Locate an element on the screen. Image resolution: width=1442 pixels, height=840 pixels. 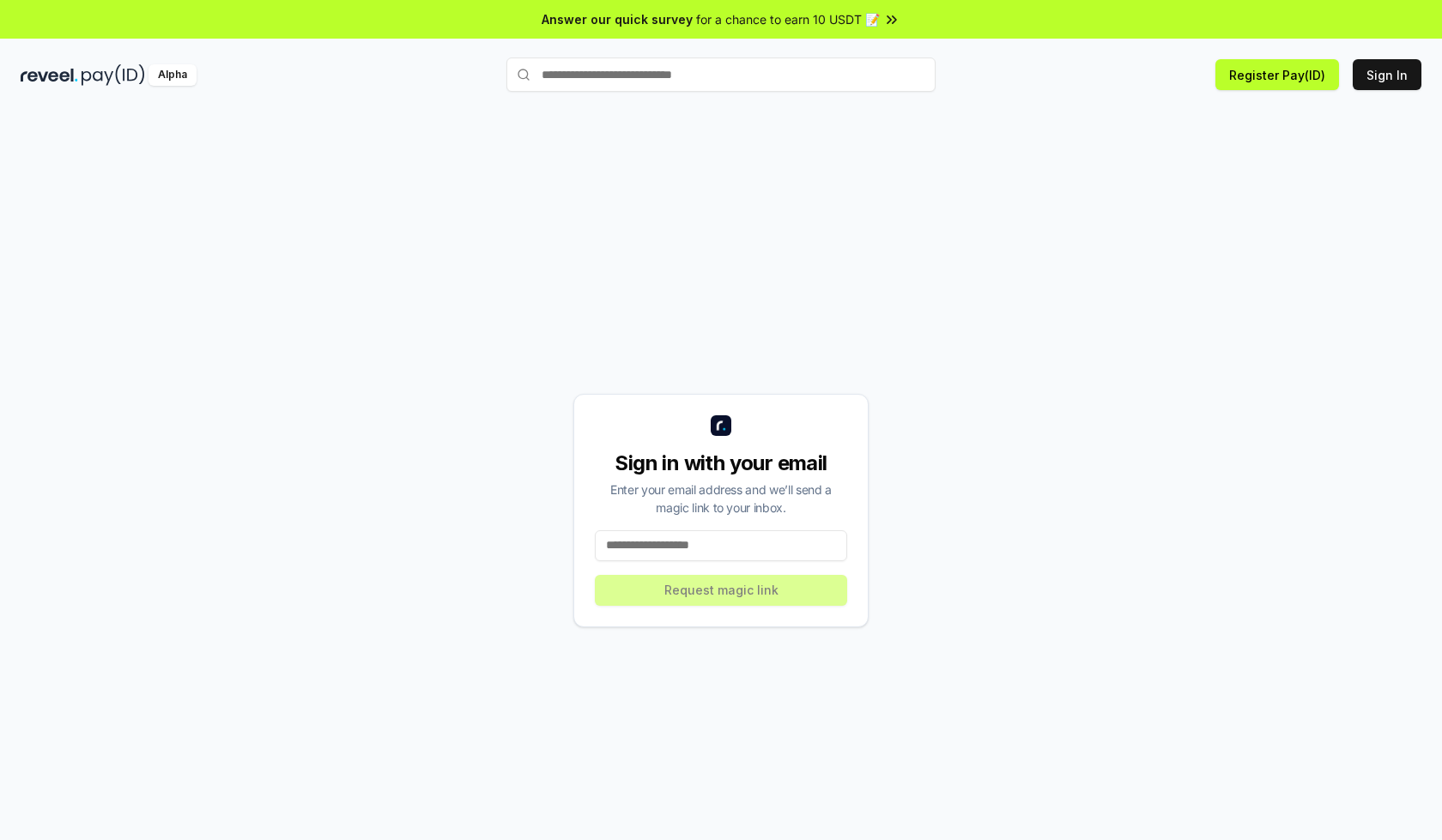
img: logo_small is located at coordinates (721, 426).